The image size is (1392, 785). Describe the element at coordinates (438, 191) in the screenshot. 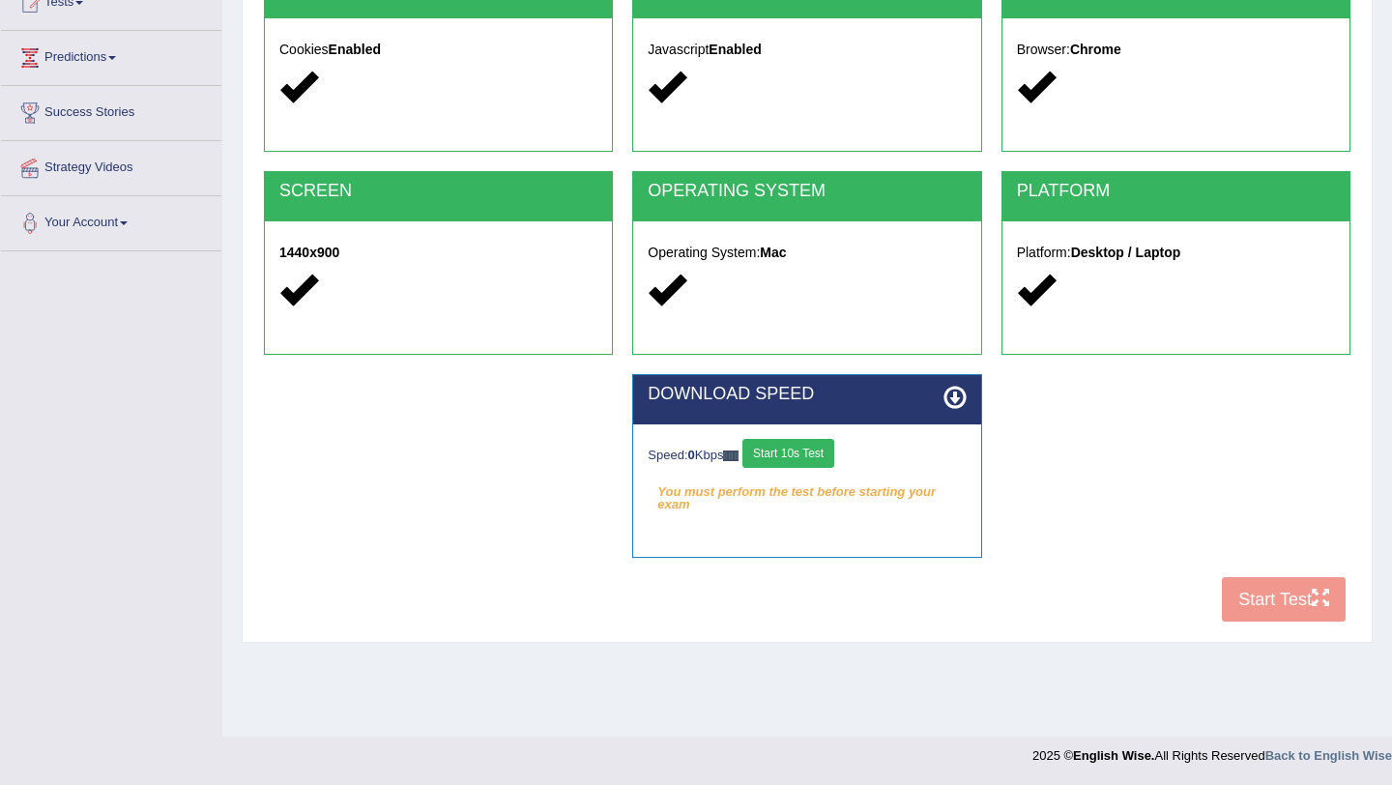

I see `h2: SCREEN` at that location.